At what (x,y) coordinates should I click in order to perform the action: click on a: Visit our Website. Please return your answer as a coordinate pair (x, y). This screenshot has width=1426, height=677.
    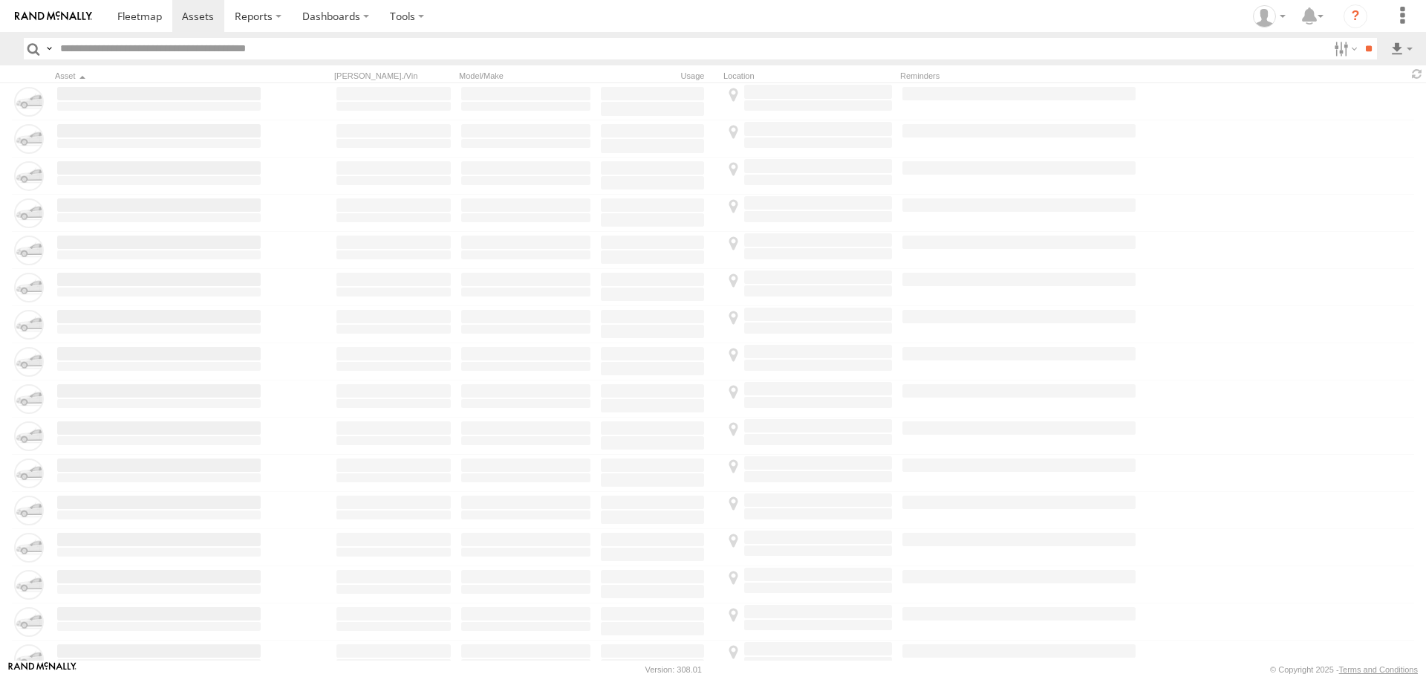
    Looking at the image, I should click on (42, 669).